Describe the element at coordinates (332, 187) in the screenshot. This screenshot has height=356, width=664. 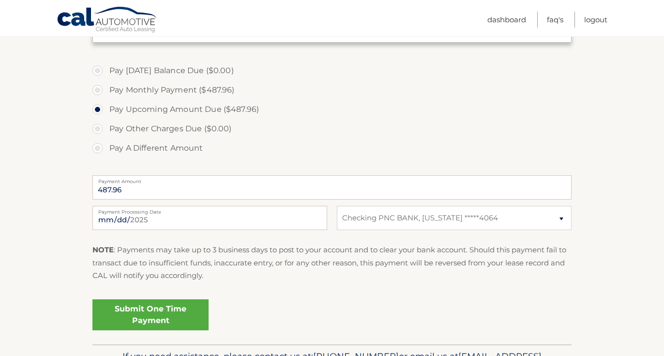
I see `input: Payment Amount` at that location.